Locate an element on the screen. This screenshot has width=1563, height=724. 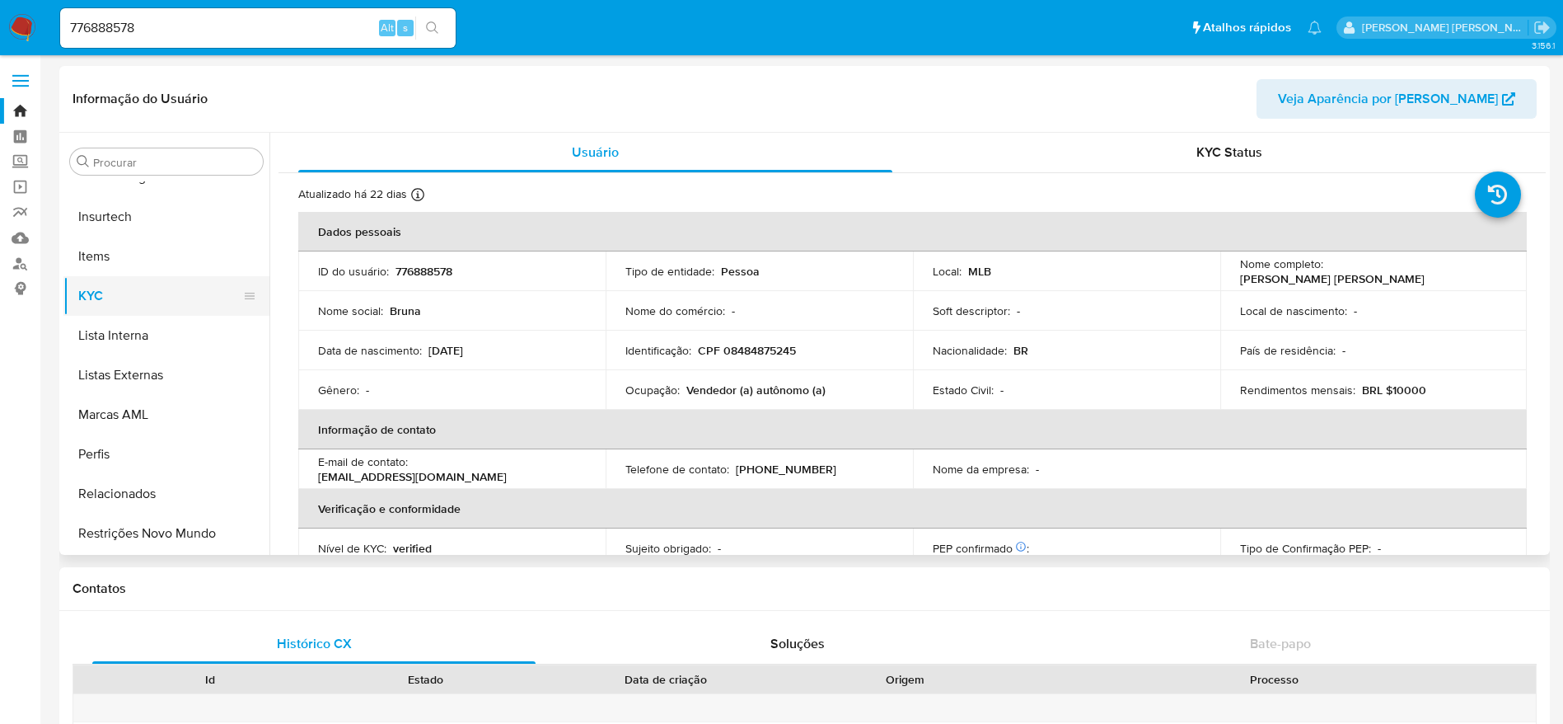
div: Origem is located at coordinates (906, 679).